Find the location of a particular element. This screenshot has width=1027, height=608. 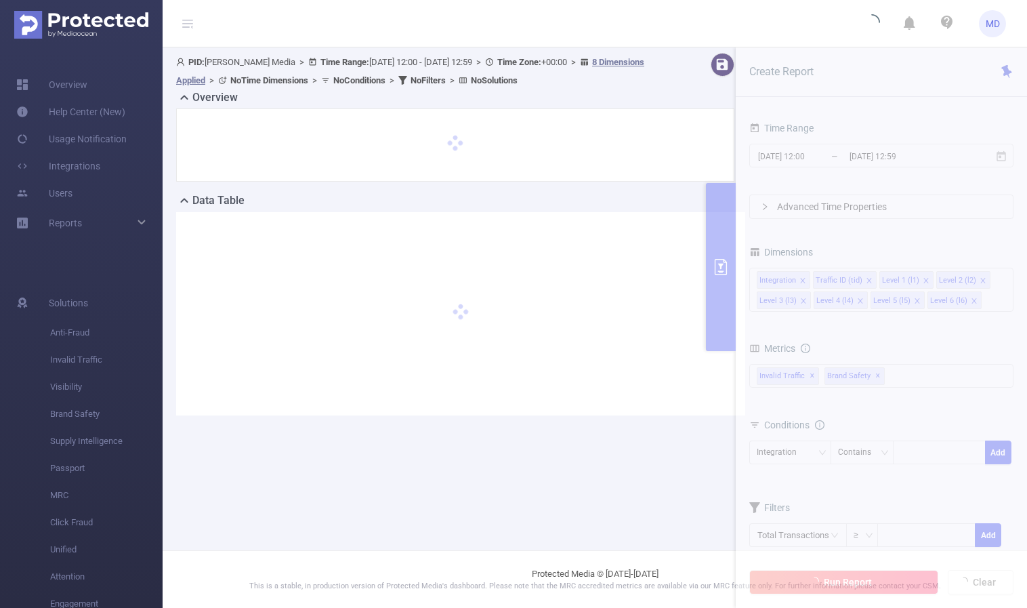

b: No Time Dimensions is located at coordinates (269, 80).